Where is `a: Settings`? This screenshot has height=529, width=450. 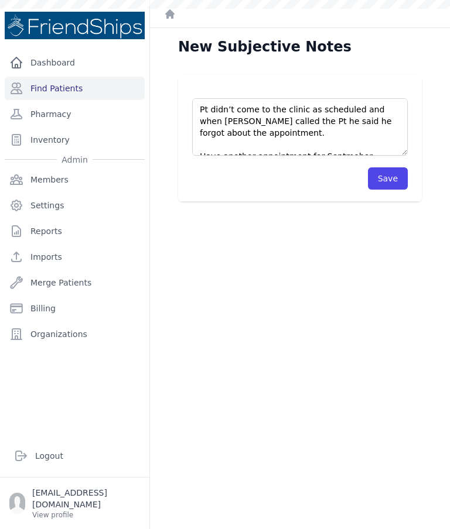
a: Settings is located at coordinates (74, 205).